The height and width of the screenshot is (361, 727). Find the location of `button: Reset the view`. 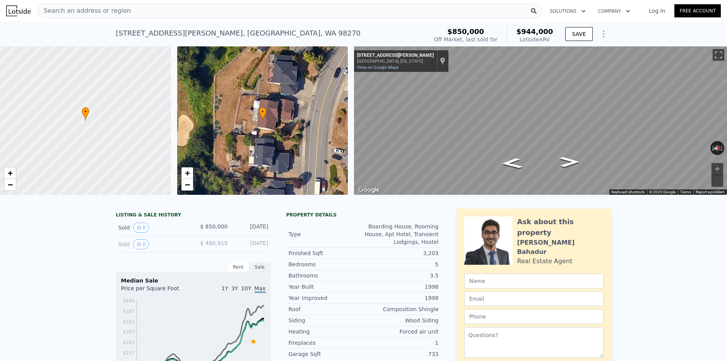

button: Reset the view is located at coordinates (717, 148).